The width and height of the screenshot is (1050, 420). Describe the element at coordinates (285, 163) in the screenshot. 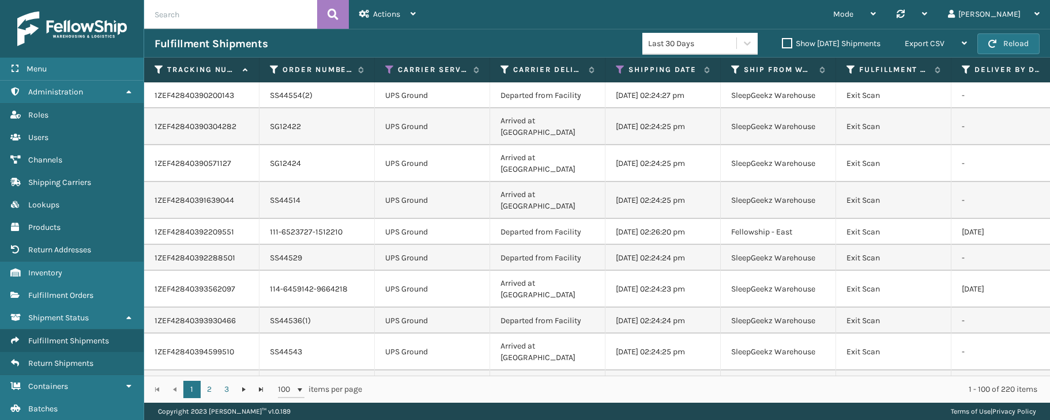

I see `a: SG12424` at that location.